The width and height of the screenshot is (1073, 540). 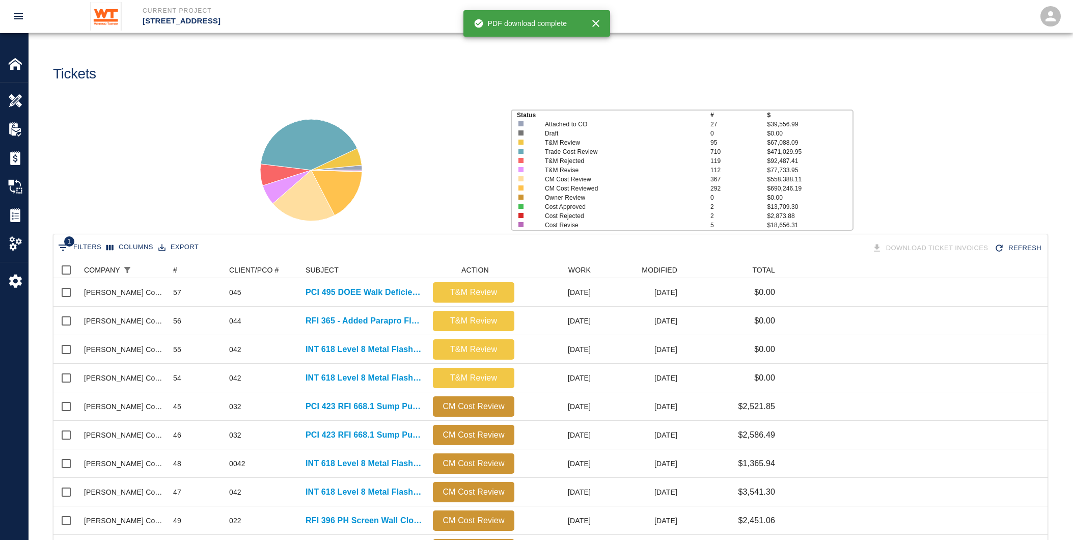 I want to click on div: CLIENT/PCO #, so click(x=262, y=270).